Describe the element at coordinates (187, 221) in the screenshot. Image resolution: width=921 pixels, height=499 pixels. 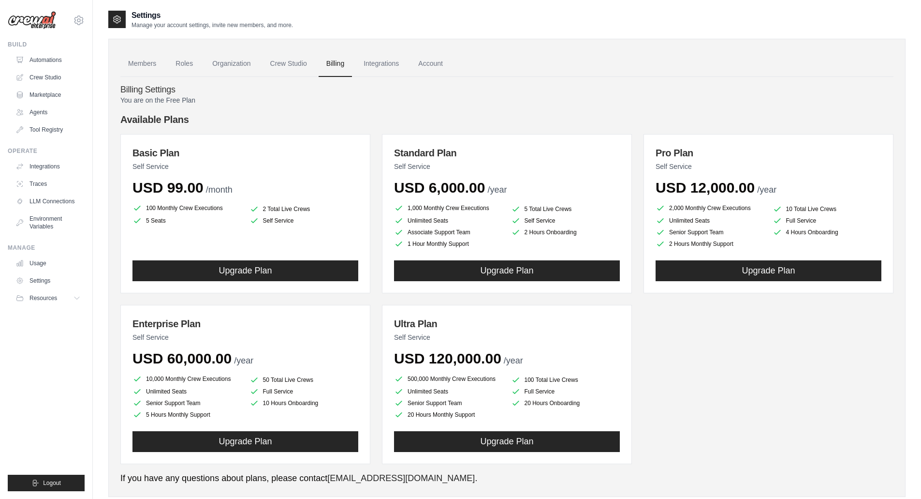
I see `li: 5 Seats` at that location.